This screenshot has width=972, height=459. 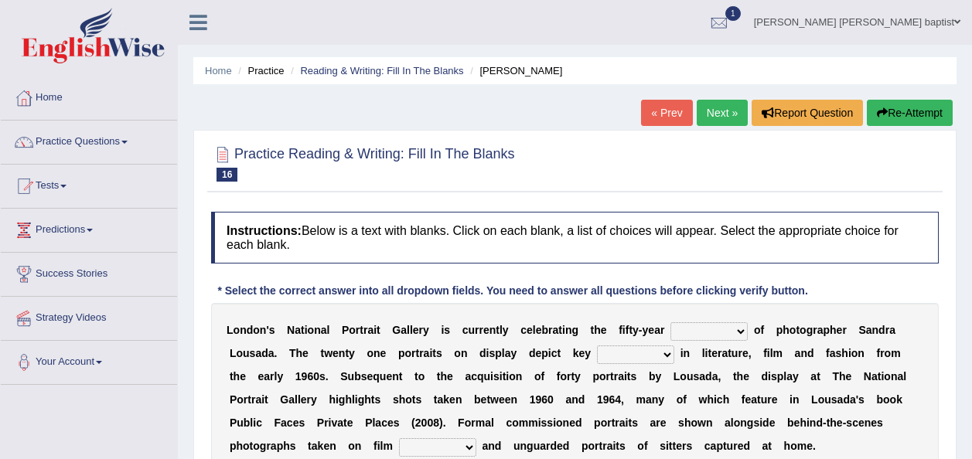 What do you see at coordinates (291, 330) in the screenshot?
I see `b: N` at bounding box center [291, 330].